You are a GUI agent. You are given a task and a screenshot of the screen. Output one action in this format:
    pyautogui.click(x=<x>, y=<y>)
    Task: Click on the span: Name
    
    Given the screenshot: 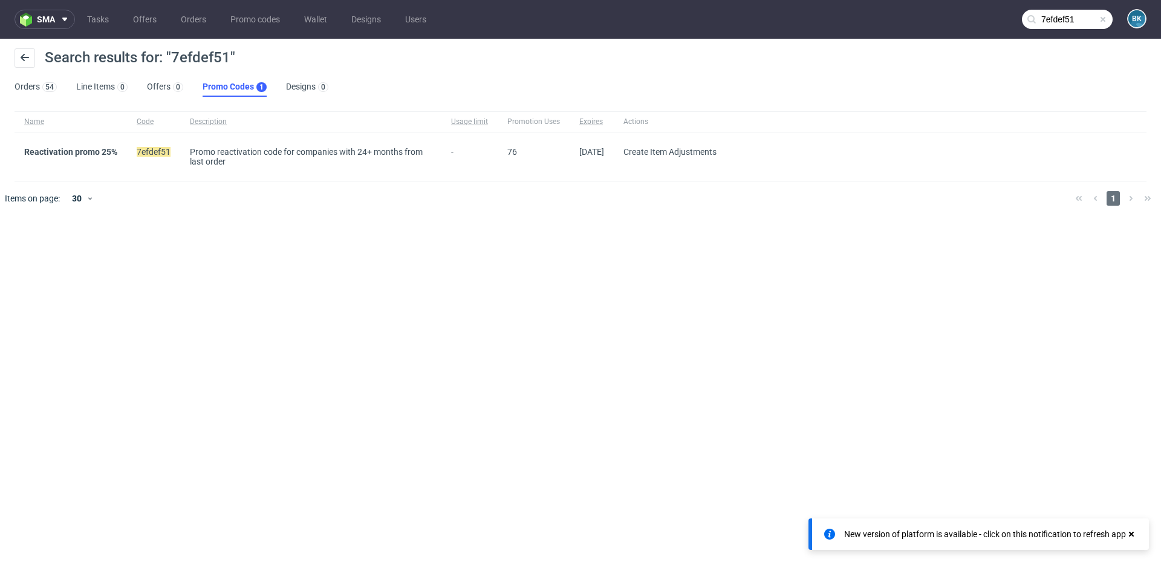 What is the action you would take?
    pyautogui.click(x=71, y=122)
    